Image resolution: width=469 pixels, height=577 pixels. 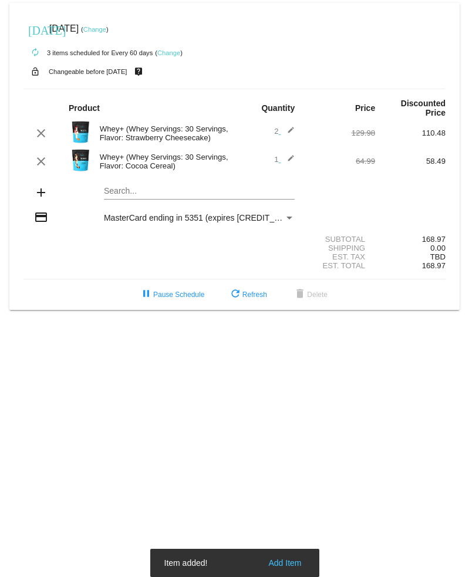 What do you see at coordinates (235, 295) in the screenshot?
I see `mat-icon: refresh` at bounding box center [235, 295].